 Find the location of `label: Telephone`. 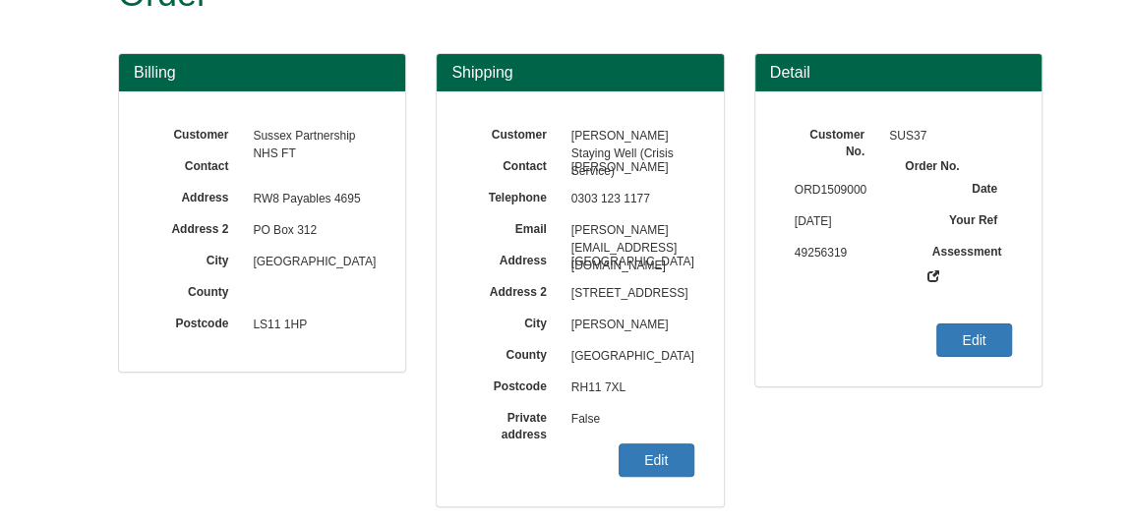

label: Telephone is located at coordinates (514, 195).